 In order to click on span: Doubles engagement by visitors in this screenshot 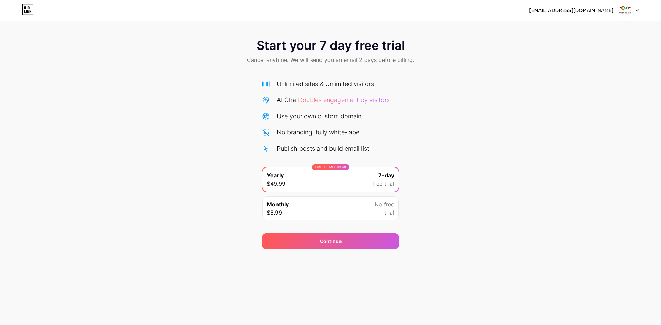, I will do `click(344, 100)`.